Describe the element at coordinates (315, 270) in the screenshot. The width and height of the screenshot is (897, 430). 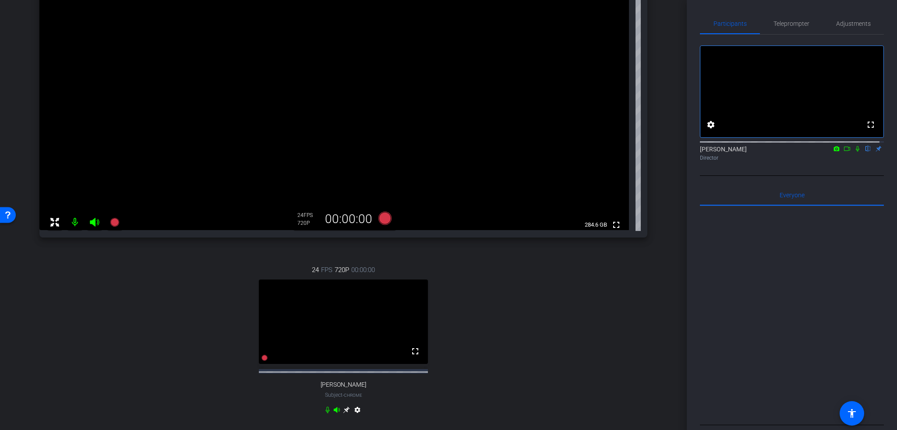
I see `span: 24` at that location.